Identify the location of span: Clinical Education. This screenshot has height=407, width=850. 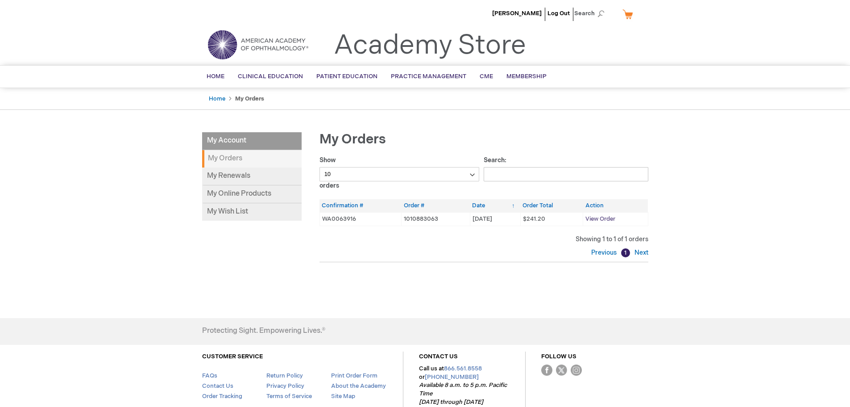
(270, 76).